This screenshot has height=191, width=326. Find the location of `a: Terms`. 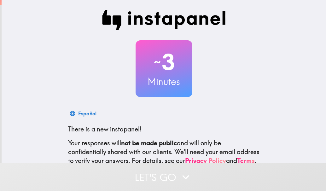

a: Terms is located at coordinates (246, 161).